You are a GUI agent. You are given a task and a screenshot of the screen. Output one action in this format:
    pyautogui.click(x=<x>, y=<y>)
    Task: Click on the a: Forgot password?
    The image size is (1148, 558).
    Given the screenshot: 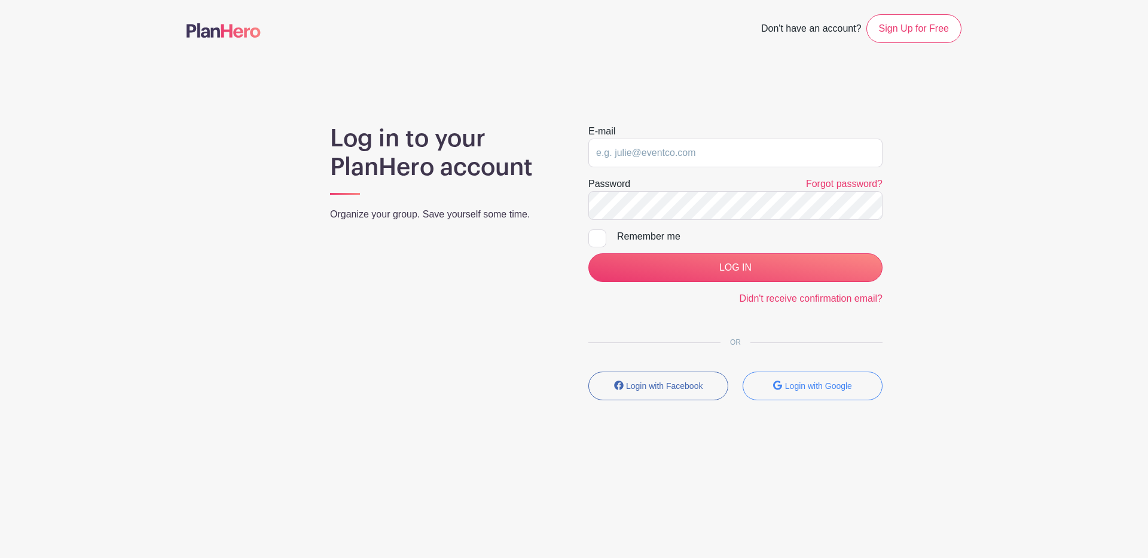 What is the action you would take?
    pyautogui.click(x=844, y=184)
    